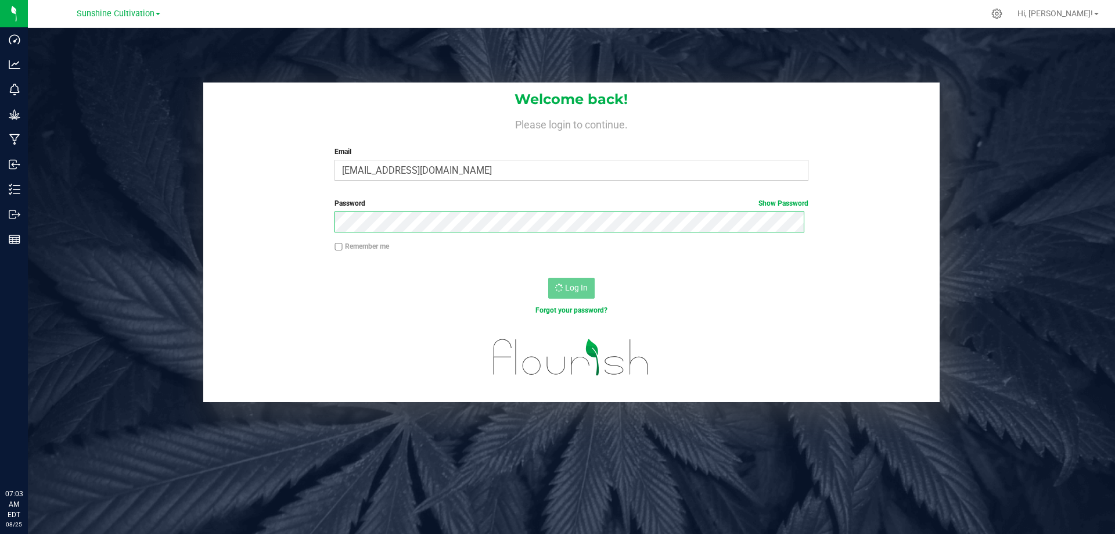 The height and width of the screenshot is (534, 1115). What do you see at coordinates (571, 123) in the screenshot?
I see `h4: Please login to continue.` at bounding box center [571, 123].